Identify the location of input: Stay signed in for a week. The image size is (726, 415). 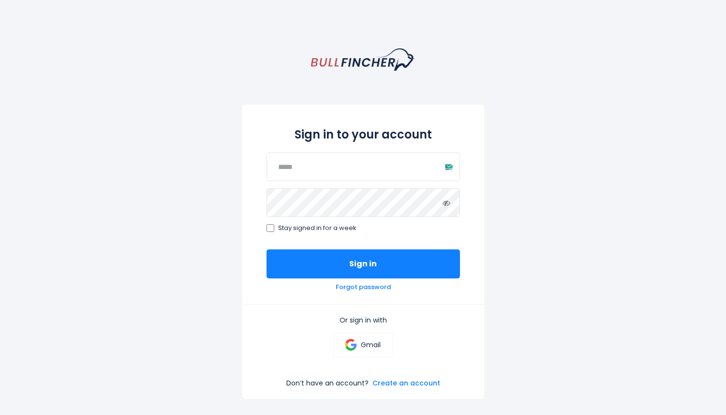
(271, 228).